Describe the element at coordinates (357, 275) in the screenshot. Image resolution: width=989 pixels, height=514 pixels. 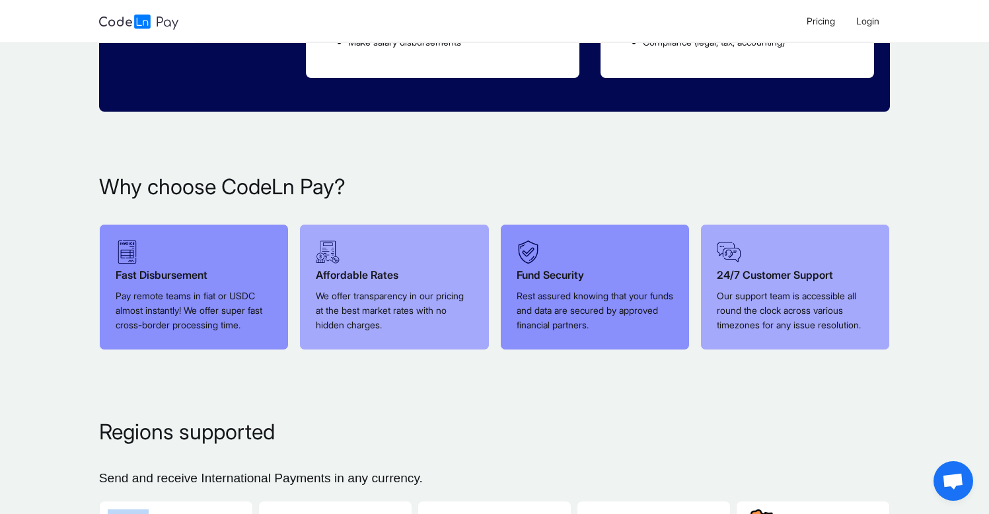
I see `span: Affordable Rates` at that location.